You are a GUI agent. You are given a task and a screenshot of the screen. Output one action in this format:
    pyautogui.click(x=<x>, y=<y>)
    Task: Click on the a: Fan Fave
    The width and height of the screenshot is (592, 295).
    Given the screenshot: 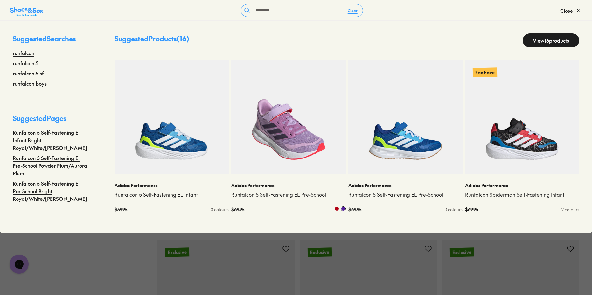 What is the action you would take?
    pyautogui.click(x=522, y=117)
    